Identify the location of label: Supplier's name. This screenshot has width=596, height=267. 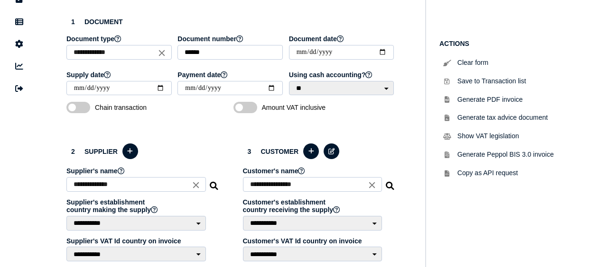
(137, 171).